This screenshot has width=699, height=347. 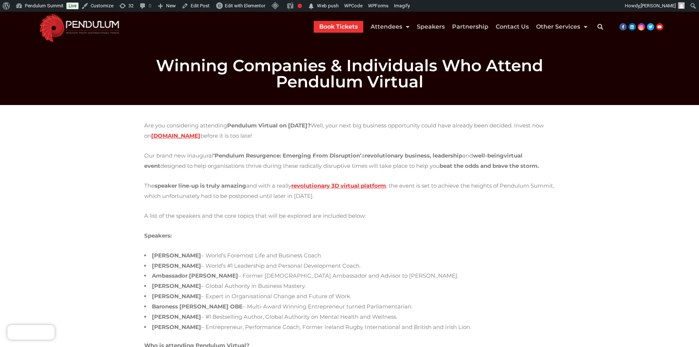 I want to click on p: Are you considering attending Well, your next big business opportunity could have already been de..., so click(x=350, y=131).